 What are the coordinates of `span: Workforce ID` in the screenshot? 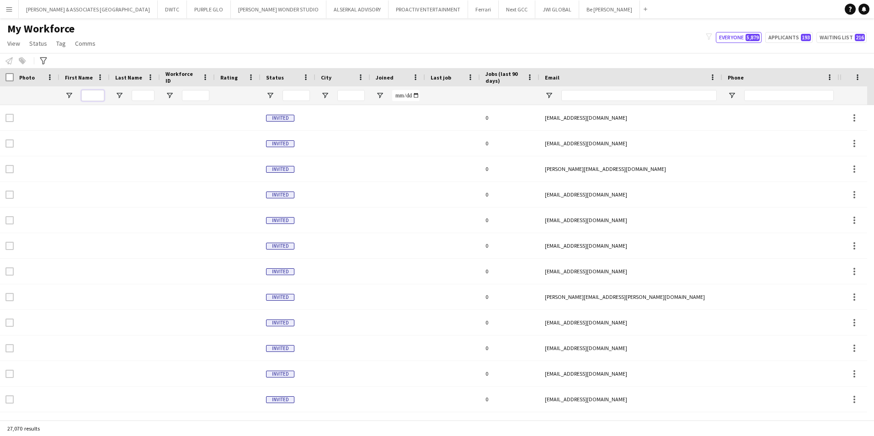 It's located at (182, 77).